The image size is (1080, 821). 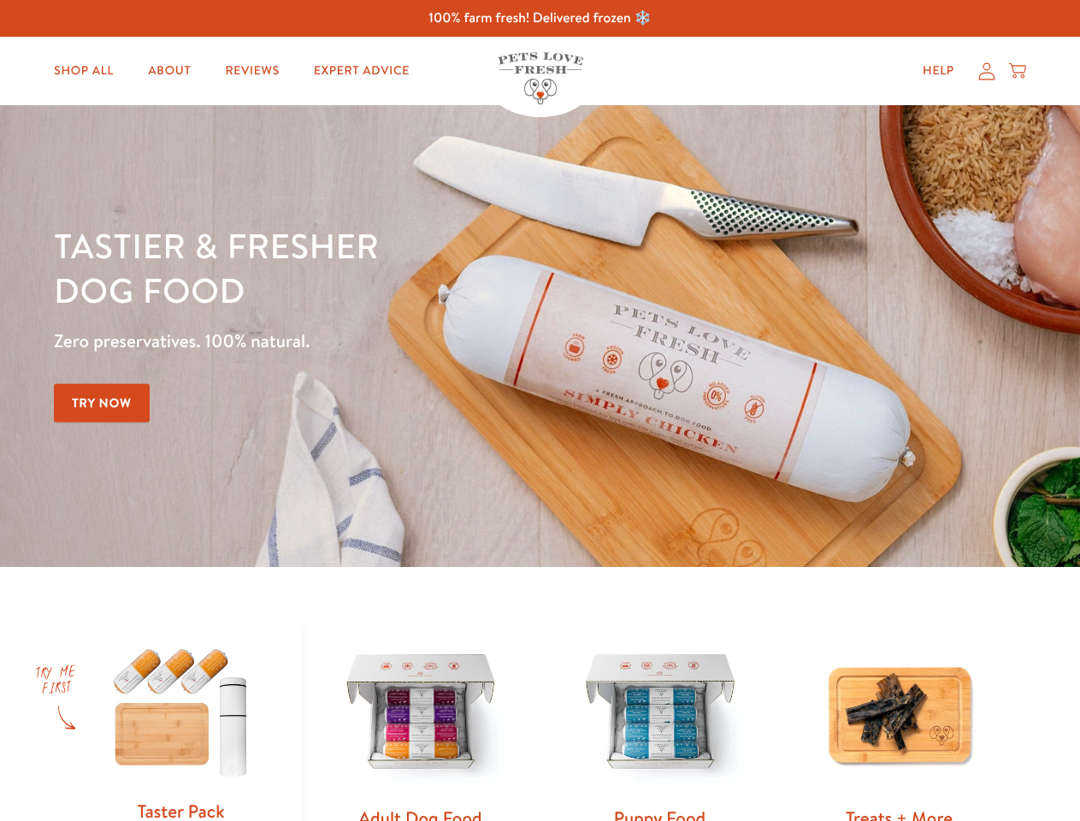 I want to click on p: Zero preservatives. 100% natural., so click(x=378, y=341).